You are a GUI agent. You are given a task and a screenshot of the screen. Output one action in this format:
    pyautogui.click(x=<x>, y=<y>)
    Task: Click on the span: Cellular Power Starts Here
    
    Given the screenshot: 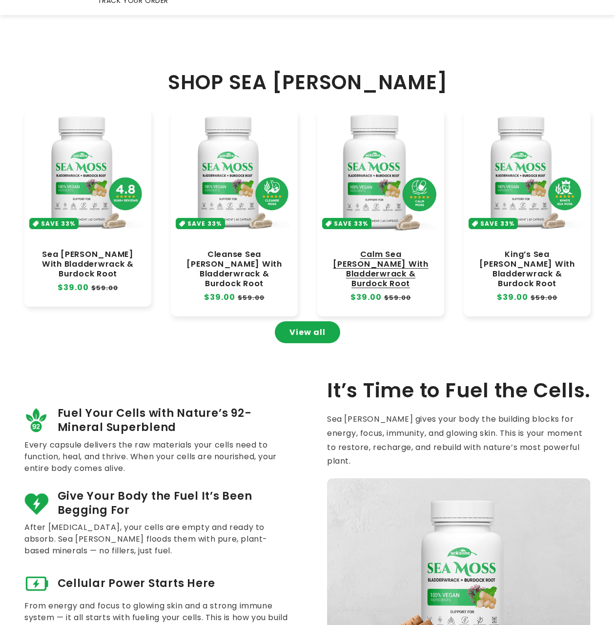 What is the action you would take?
    pyautogui.click(x=137, y=583)
    